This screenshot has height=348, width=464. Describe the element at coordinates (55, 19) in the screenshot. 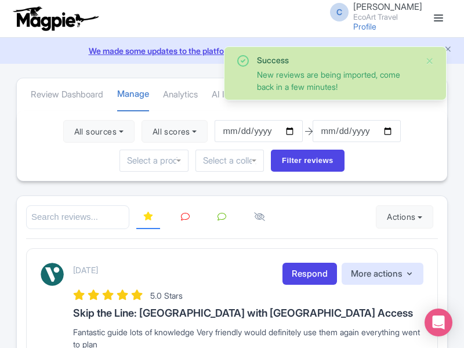

I see `img: logo-ab69f6fb50320c5b225c76a69d11143b.png` at that location.